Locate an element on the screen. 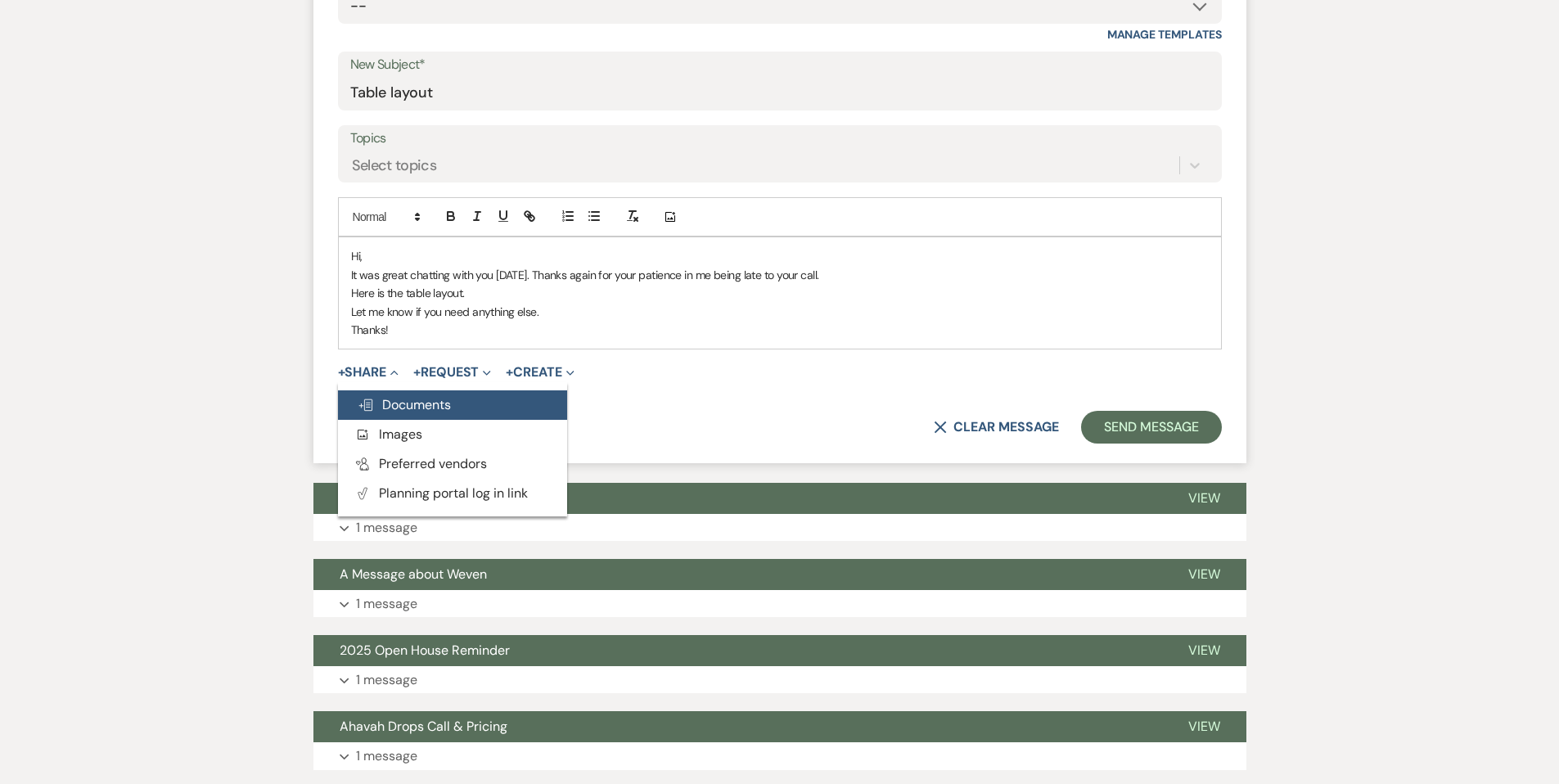 The image size is (1559, 784). span: Images is located at coordinates (388, 434).